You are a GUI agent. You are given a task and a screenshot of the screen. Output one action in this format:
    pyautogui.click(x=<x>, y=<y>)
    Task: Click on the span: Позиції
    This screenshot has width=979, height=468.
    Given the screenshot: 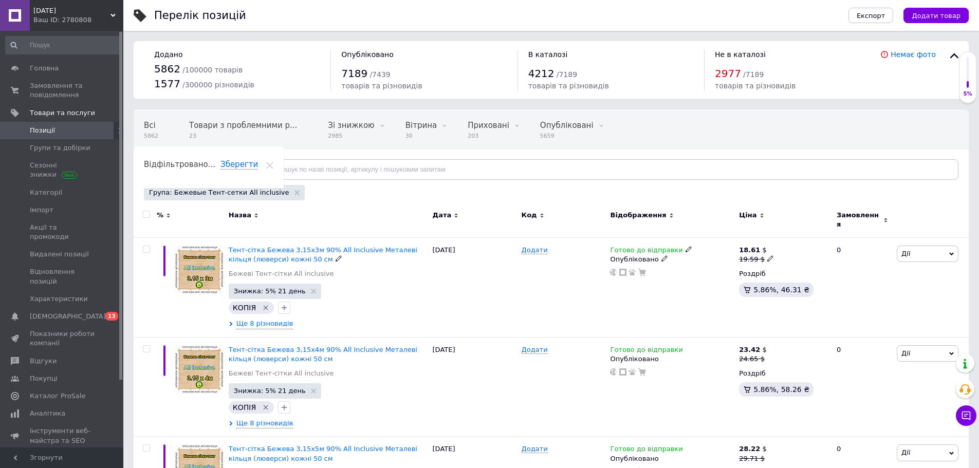 What is the action you would take?
    pyautogui.click(x=42, y=131)
    